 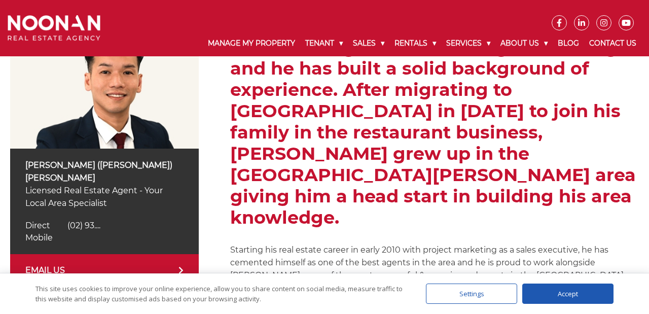 I want to click on a: Services, so click(x=468, y=43).